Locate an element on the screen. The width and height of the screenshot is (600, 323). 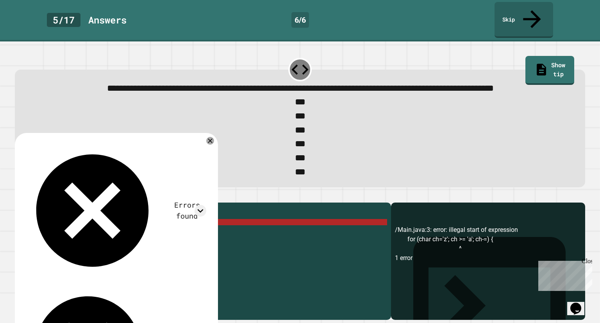
div: 6 / 6 is located at coordinates (300, 20).